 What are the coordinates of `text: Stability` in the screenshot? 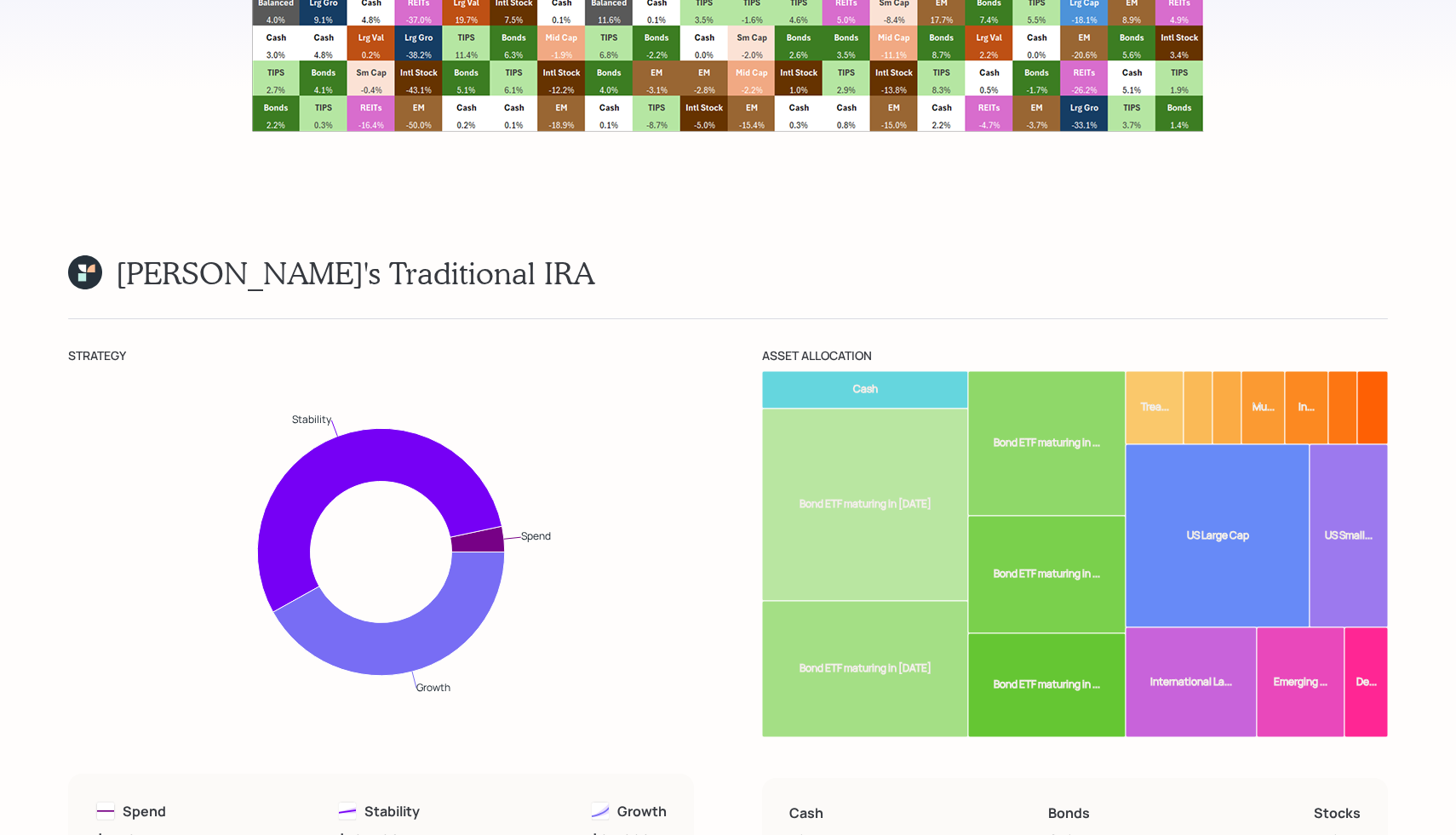 It's located at (311, 419).